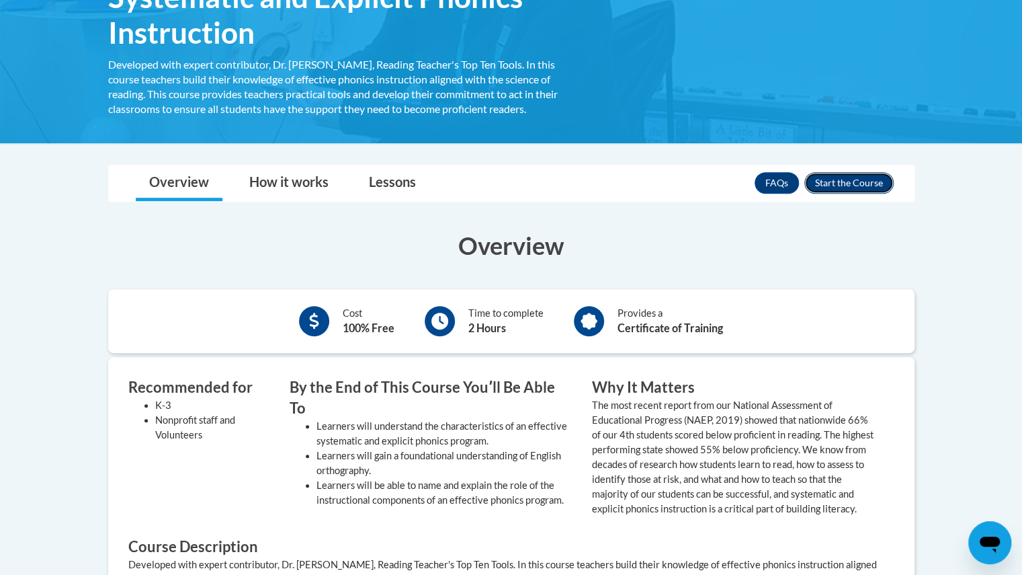  Describe the element at coordinates (212, 427) in the screenshot. I see `li: Nonprofit staff and Volunteers` at that location.